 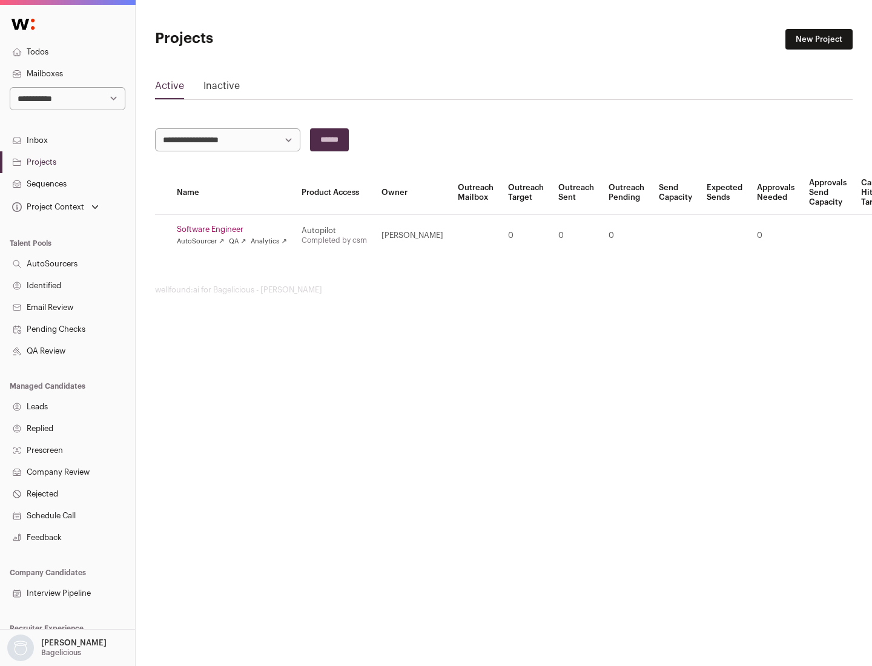 What do you see at coordinates (237, 242) in the screenshot?
I see `a: QA ↗` at bounding box center [237, 242].